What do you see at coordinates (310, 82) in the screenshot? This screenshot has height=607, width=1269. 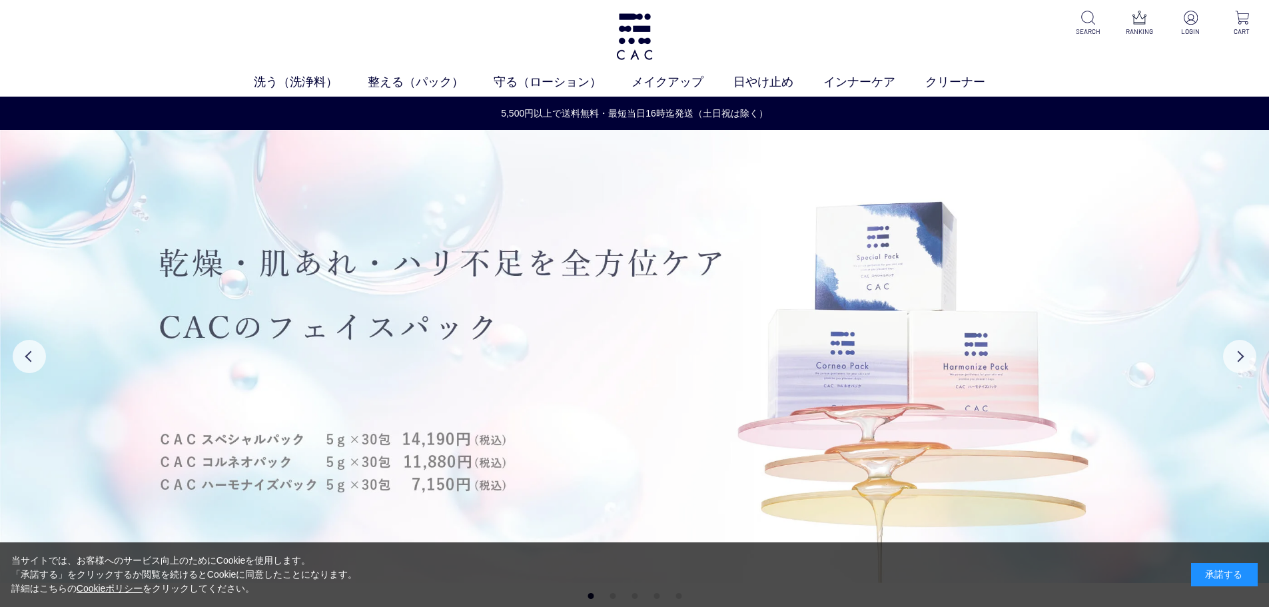 I see `a: 洗う（洗浄料）` at bounding box center [310, 82].